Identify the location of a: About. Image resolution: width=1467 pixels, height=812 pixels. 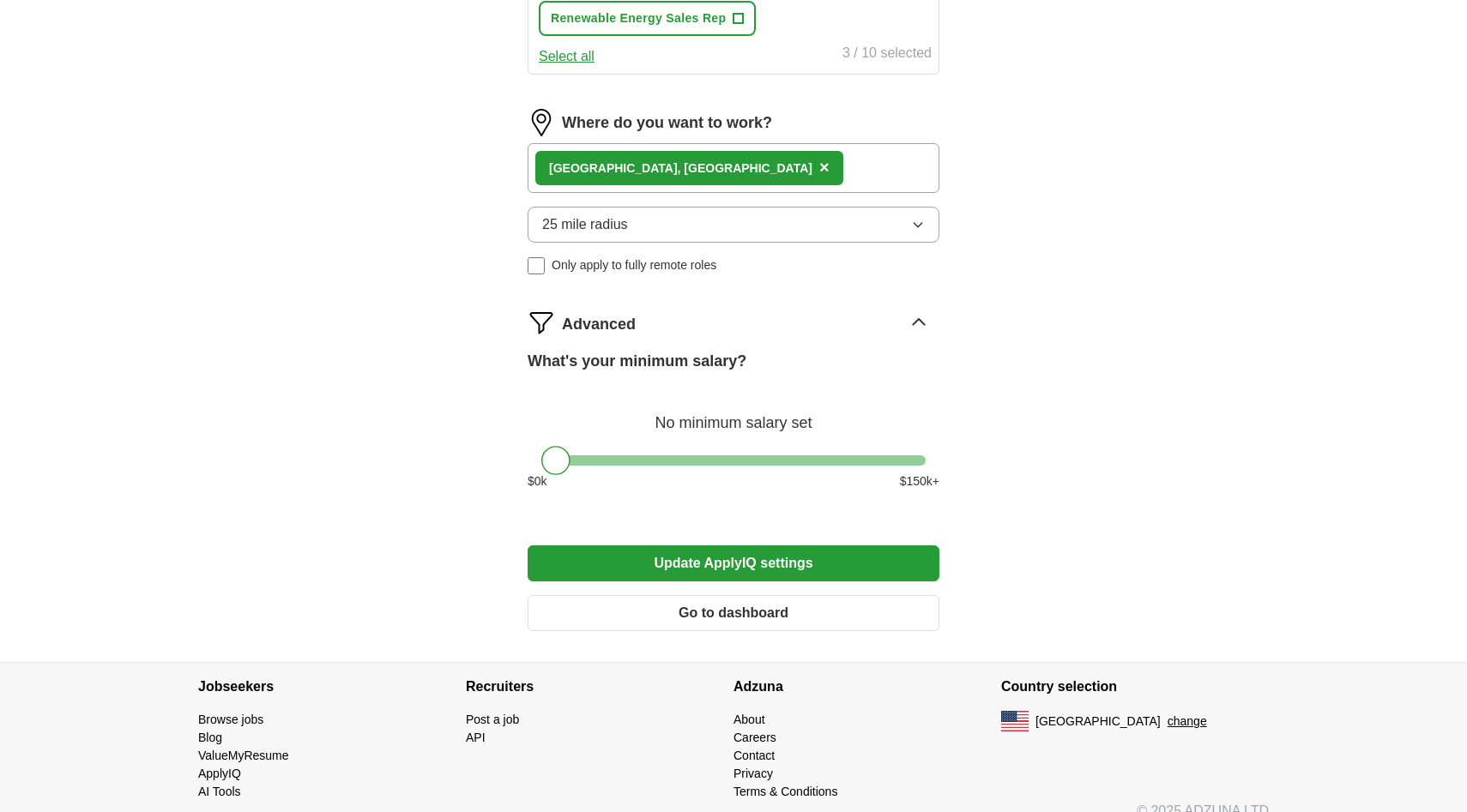
(749, 720).